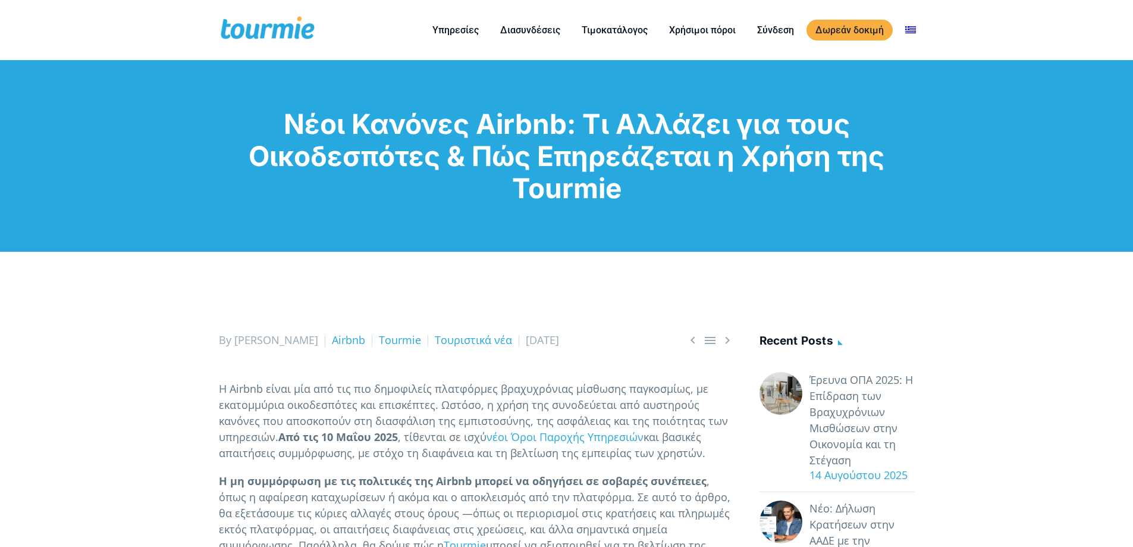 This screenshot has width=1133, height=547. Describe the element at coordinates (849, 30) in the screenshot. I see `a: Δωρεάν δοκιμή` at that location.